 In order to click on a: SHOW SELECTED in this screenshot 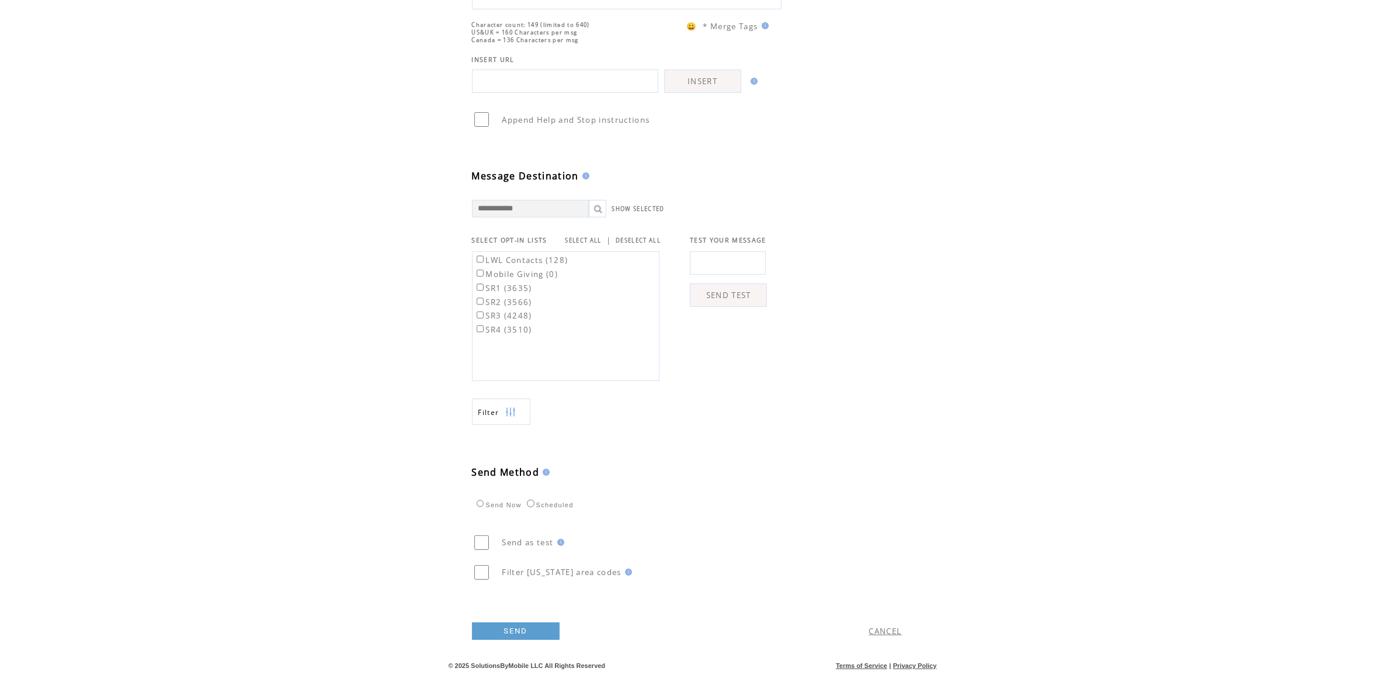, I will do `click(639, 209)`.